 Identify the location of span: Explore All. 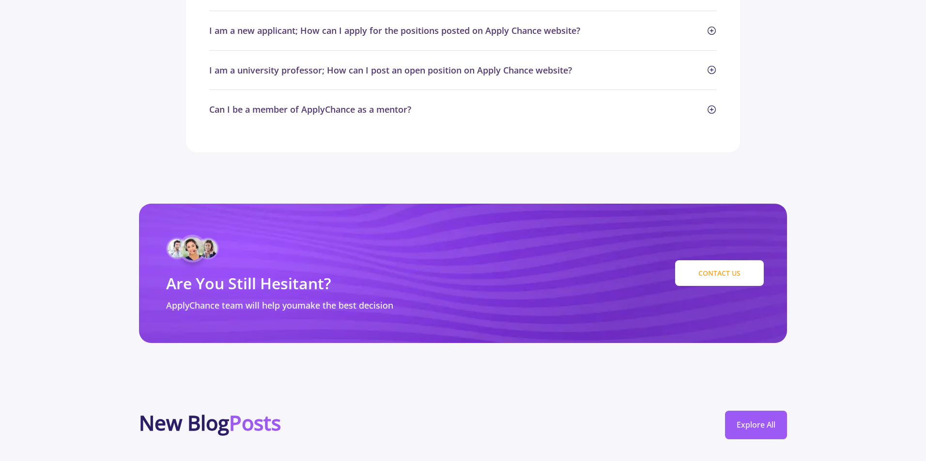
(756, 425).